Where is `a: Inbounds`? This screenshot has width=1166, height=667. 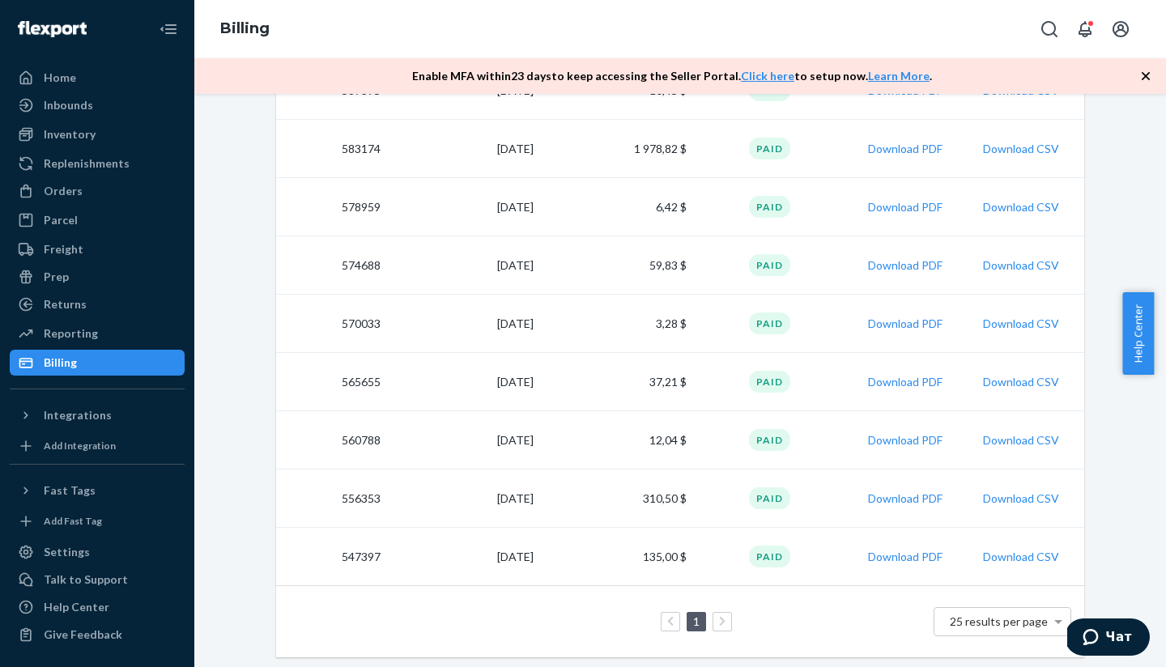
a: Inbounds is located at coordinates (97, 105).